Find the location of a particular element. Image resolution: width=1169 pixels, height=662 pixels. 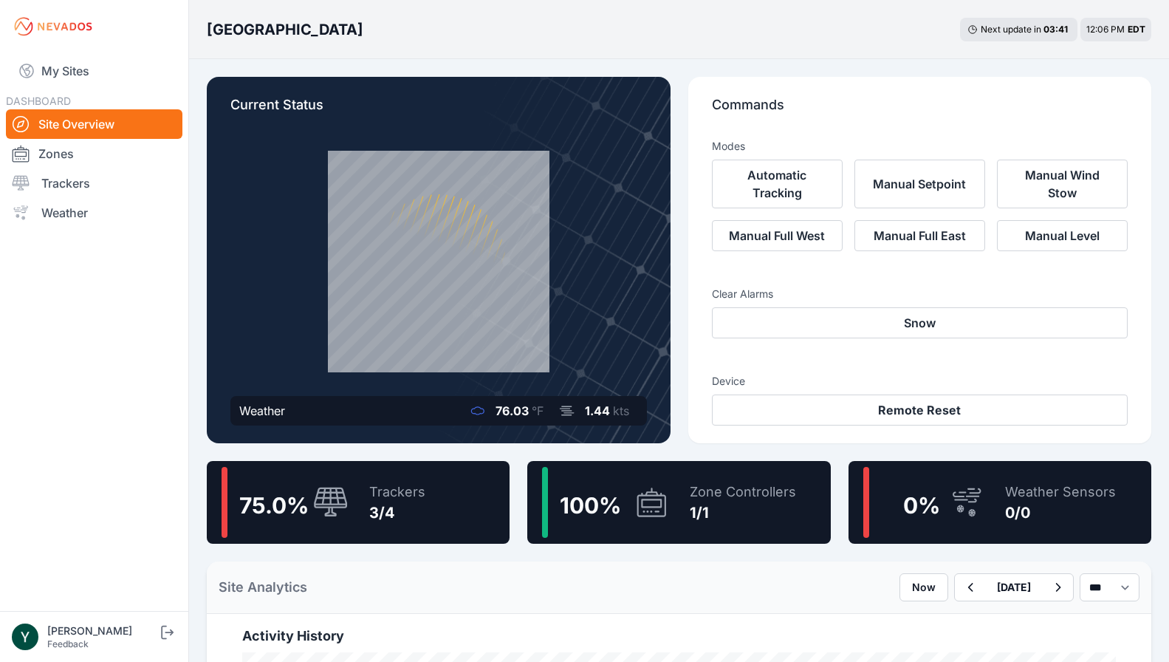

a: Weather is located at coordinates (94, 213).